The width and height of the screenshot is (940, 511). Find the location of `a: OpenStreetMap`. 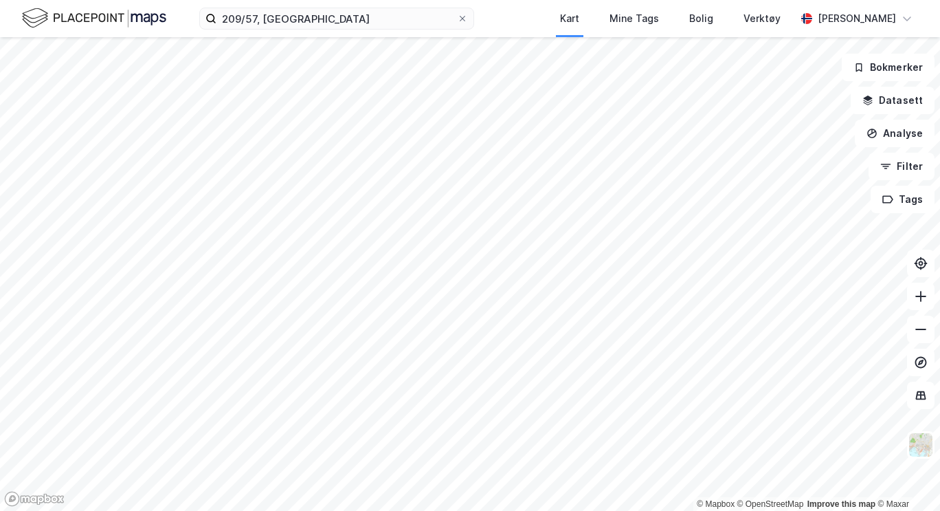

a: OpenStreetMap is located at coordinates (770, 504).